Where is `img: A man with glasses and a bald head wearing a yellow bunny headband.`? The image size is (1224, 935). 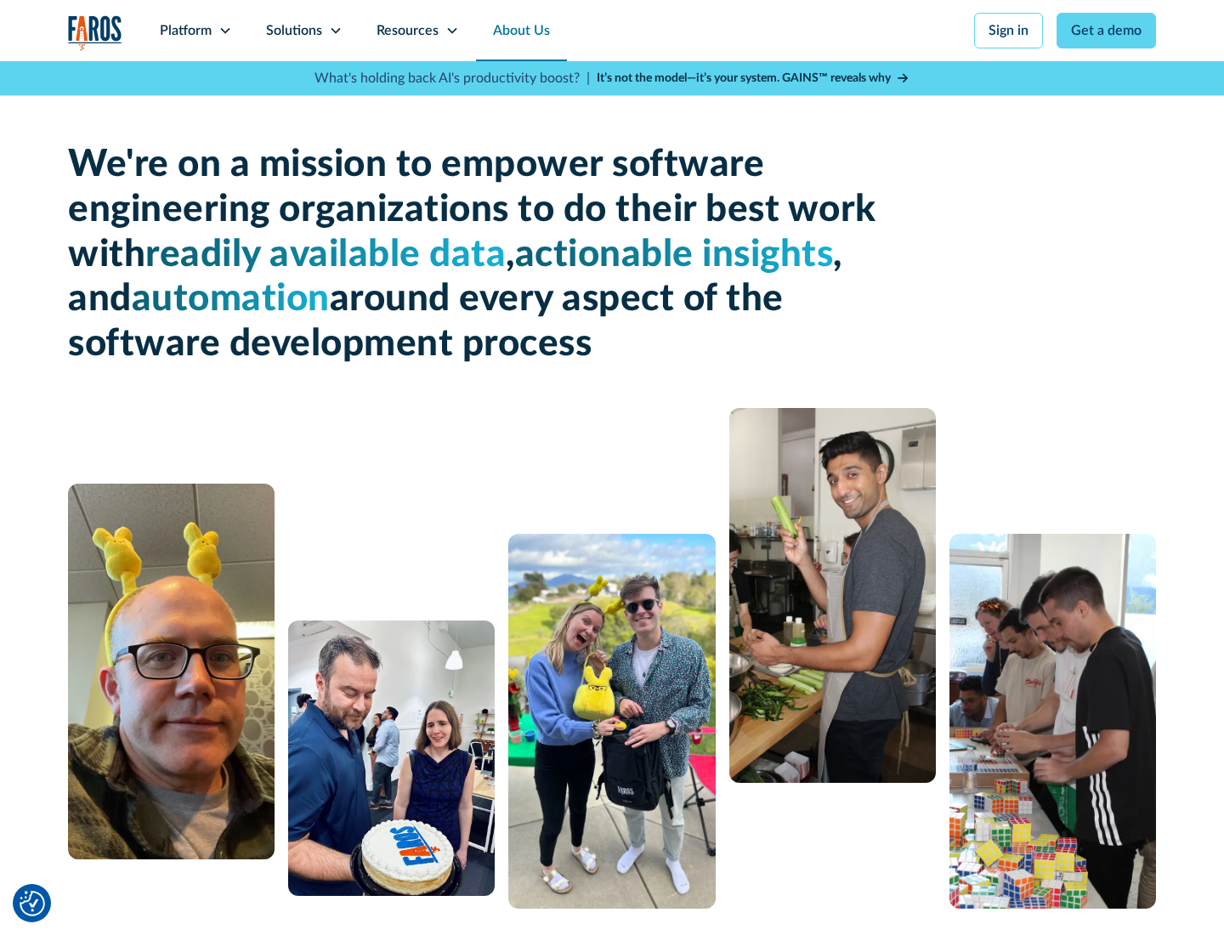
img: A man with glasses and a bald head wearing a yellow bunny headband. is located at coordinates (171, 672).